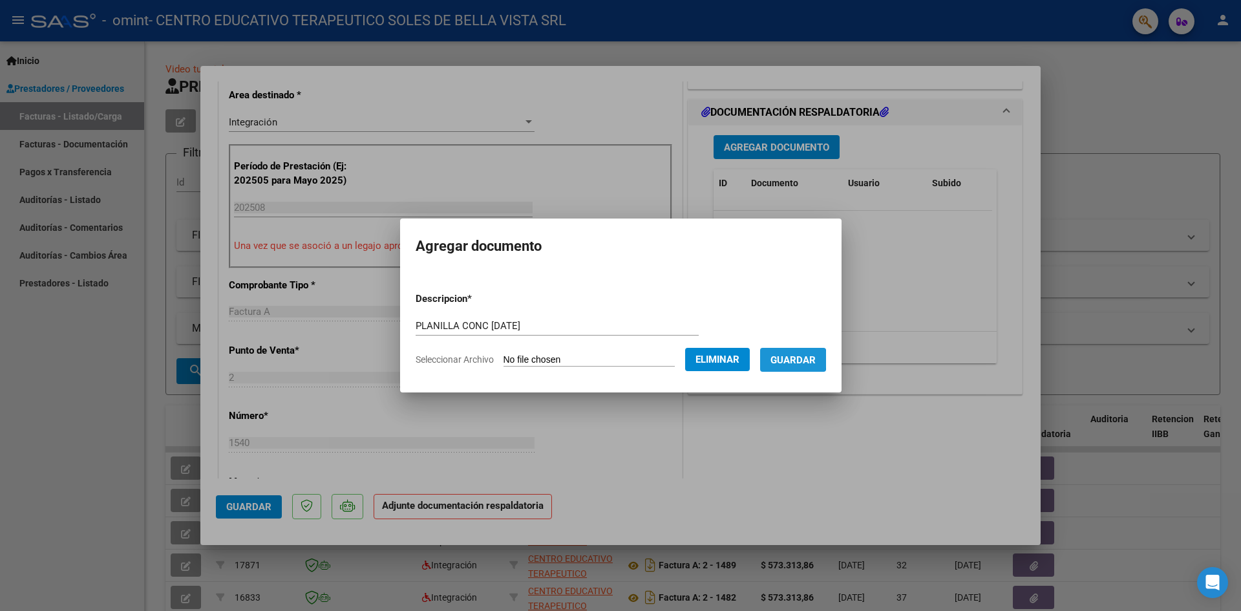  Describe the element at coordinates (620, 246) in the screenshot. I see `h2: Agregar documento` at that location.